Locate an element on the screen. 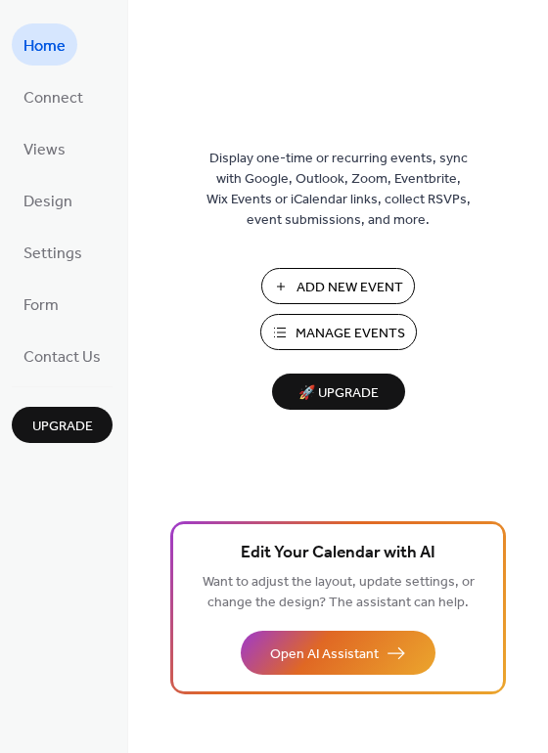 Image resolution: width=548 pixels, height=753 pixels. a: Contact Us is located at coordinates (62, 355).